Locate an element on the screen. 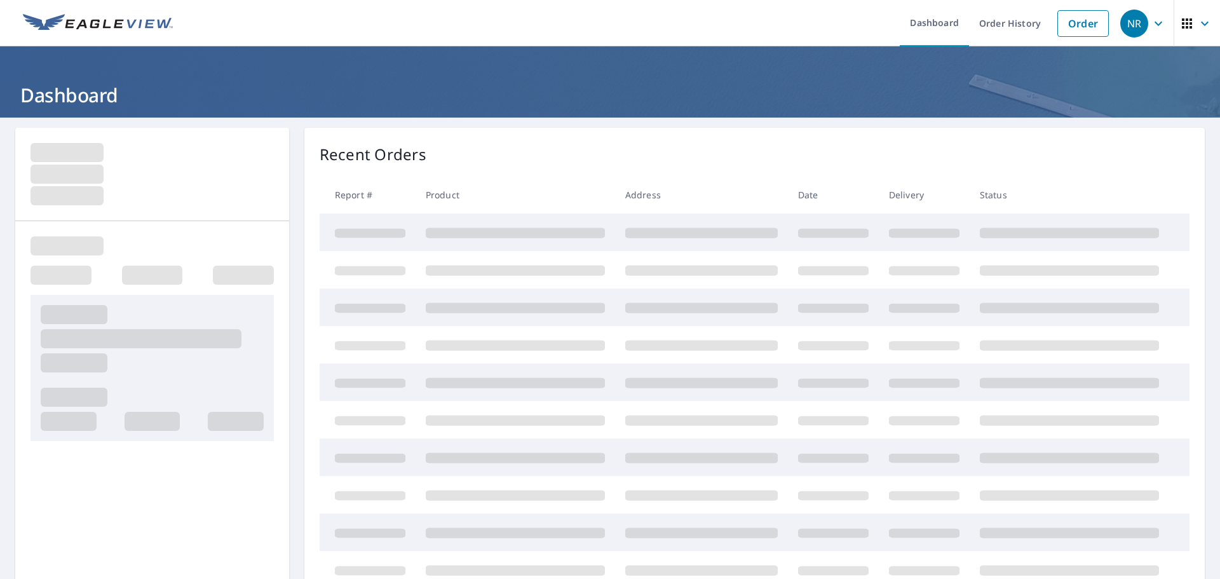 The width and height of the screenshot is (1220, 579). th: Product is located at coordinates (515, 194).